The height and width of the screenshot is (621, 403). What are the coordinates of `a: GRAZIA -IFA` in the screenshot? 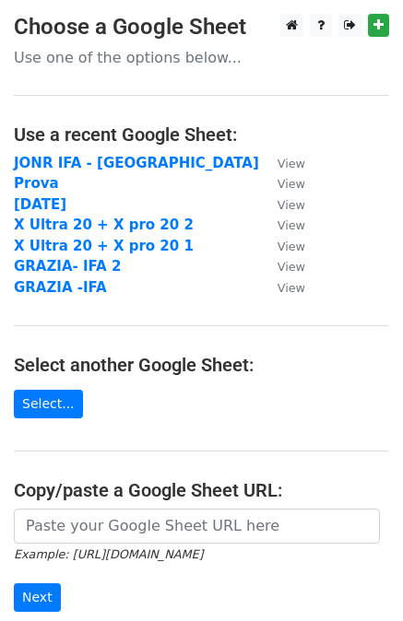 It's located at (60, 288).